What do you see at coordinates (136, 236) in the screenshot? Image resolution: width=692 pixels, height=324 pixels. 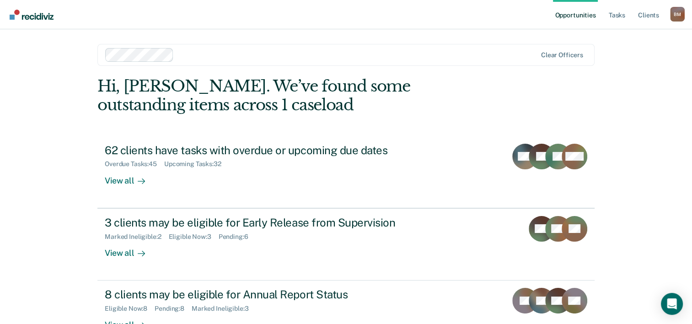 I see `div: Marked Ineligible : 2` at bounding box center [136, 236].